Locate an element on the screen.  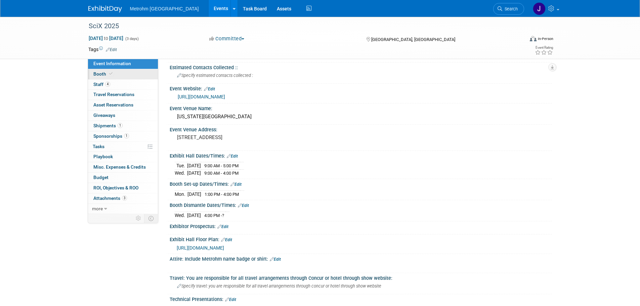
span: Specify travel: you are responsible for all travel arrangements through concur or hotel through s... is located at coordinates (279, 286).